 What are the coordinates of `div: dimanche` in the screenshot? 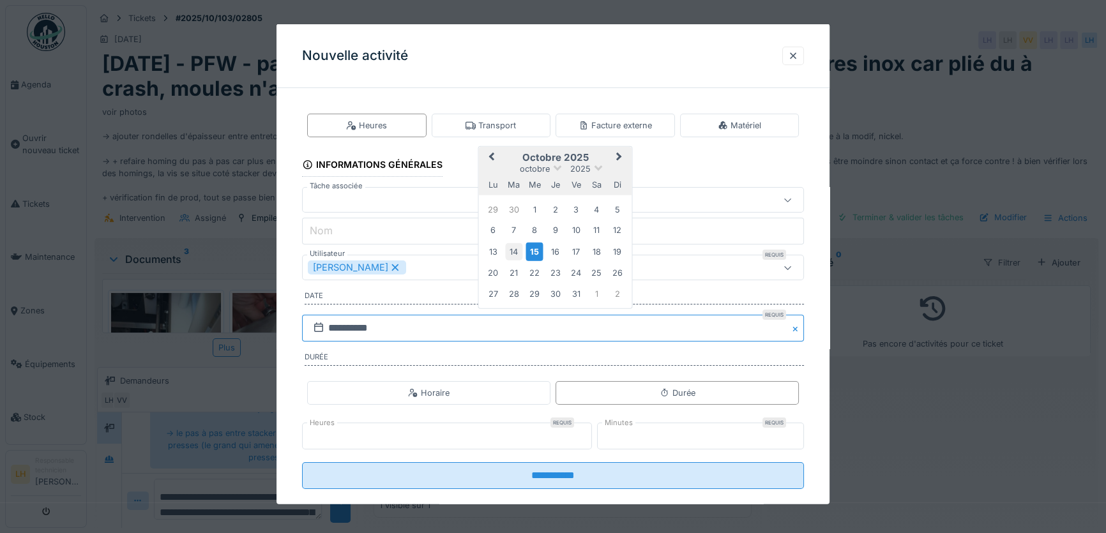 It's located at (617, 184).